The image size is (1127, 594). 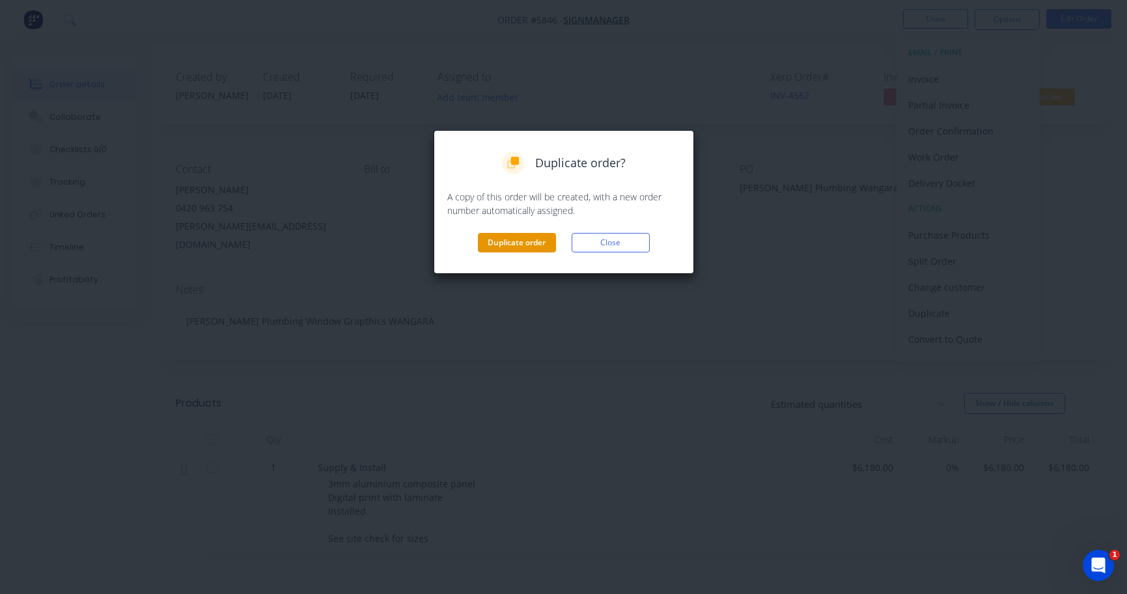 I want to click on button: Duplicate order, so click(x=517, y=243).